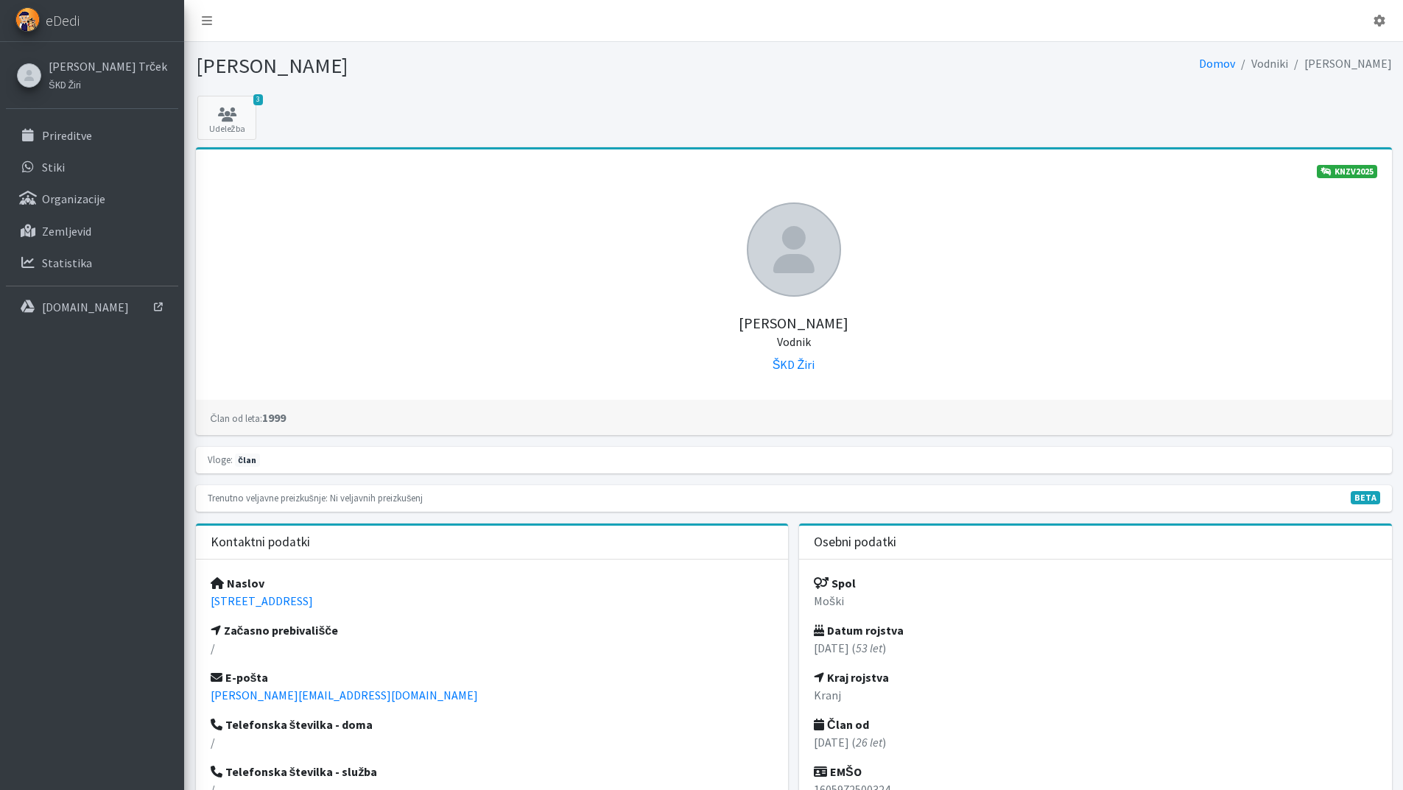 This screenshot has height=790, width=1403. What do you see at coordinates (1365, 498) in the screenshot?
I see `span: V fazi razvoja` at bounding box center [1365, 498].